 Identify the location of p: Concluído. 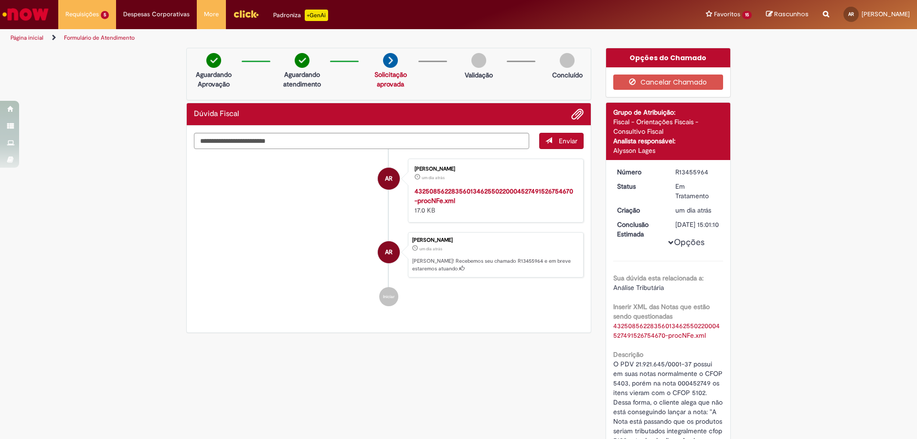
(568, 75).